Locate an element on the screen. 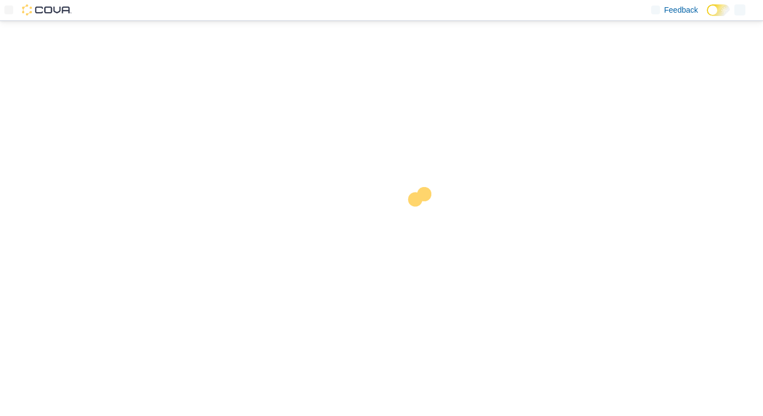 This screenshot has width=763, height=416. img: cova-loader is located at coordinates (423, 220).